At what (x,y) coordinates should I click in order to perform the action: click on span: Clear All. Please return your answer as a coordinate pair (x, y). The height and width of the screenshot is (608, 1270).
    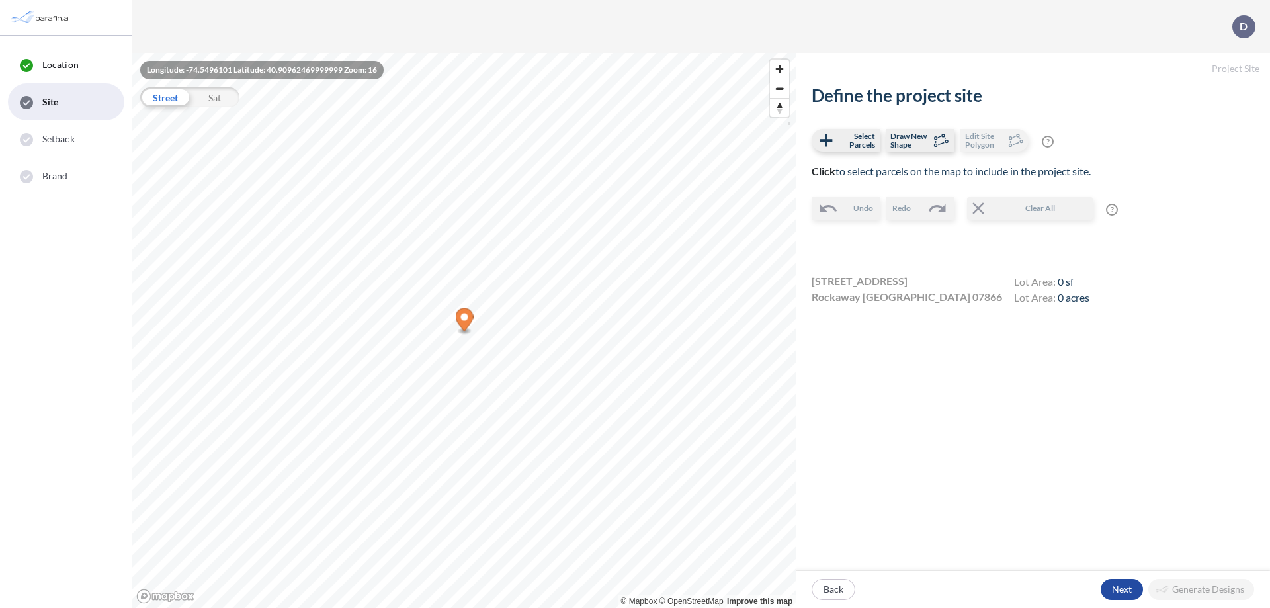
    Looking at the image, I should click on (1040, 208).